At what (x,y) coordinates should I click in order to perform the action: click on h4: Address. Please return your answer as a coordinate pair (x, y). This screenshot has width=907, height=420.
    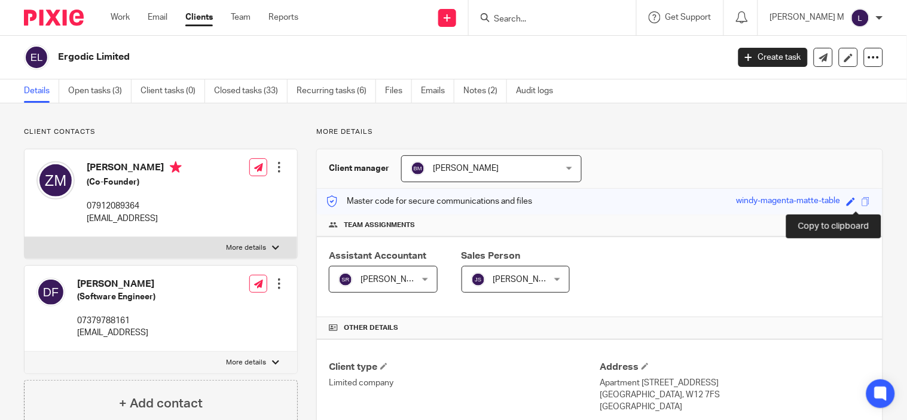
    Looking at the image, I should click on (735, 367).